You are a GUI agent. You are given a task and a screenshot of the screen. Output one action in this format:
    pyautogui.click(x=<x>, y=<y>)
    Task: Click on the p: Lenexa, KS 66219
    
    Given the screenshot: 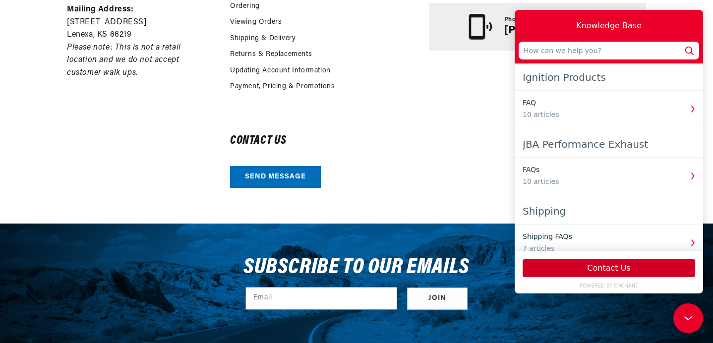 What is the action you would take?
    pyautogui.click(x=139, y=35)
    